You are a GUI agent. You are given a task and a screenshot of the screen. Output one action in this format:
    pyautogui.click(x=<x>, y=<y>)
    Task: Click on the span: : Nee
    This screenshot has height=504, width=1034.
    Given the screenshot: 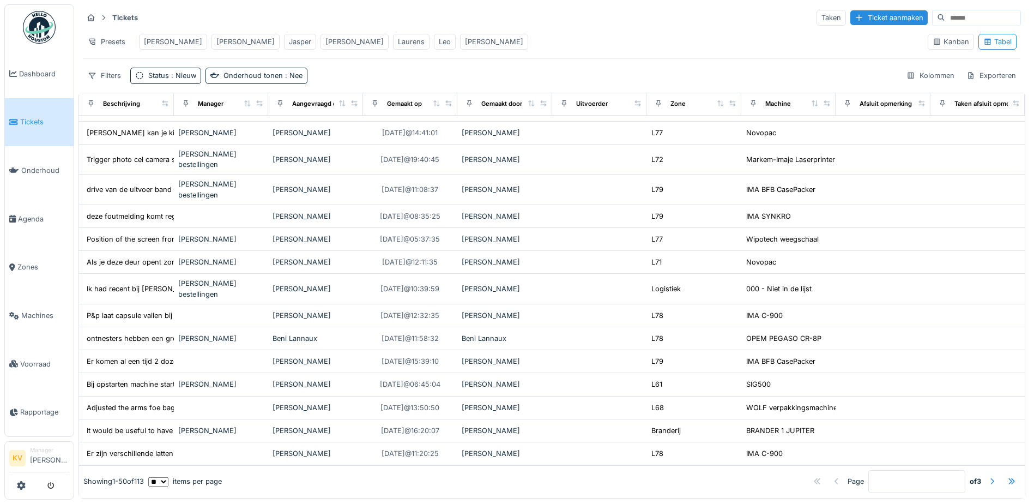 What is the action you would take?
    pyautogui.click(x=293, y=75)
    